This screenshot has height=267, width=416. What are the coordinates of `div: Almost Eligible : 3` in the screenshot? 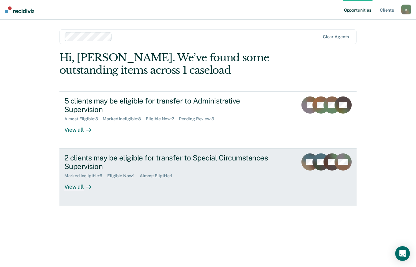 It's located at (84, 119).